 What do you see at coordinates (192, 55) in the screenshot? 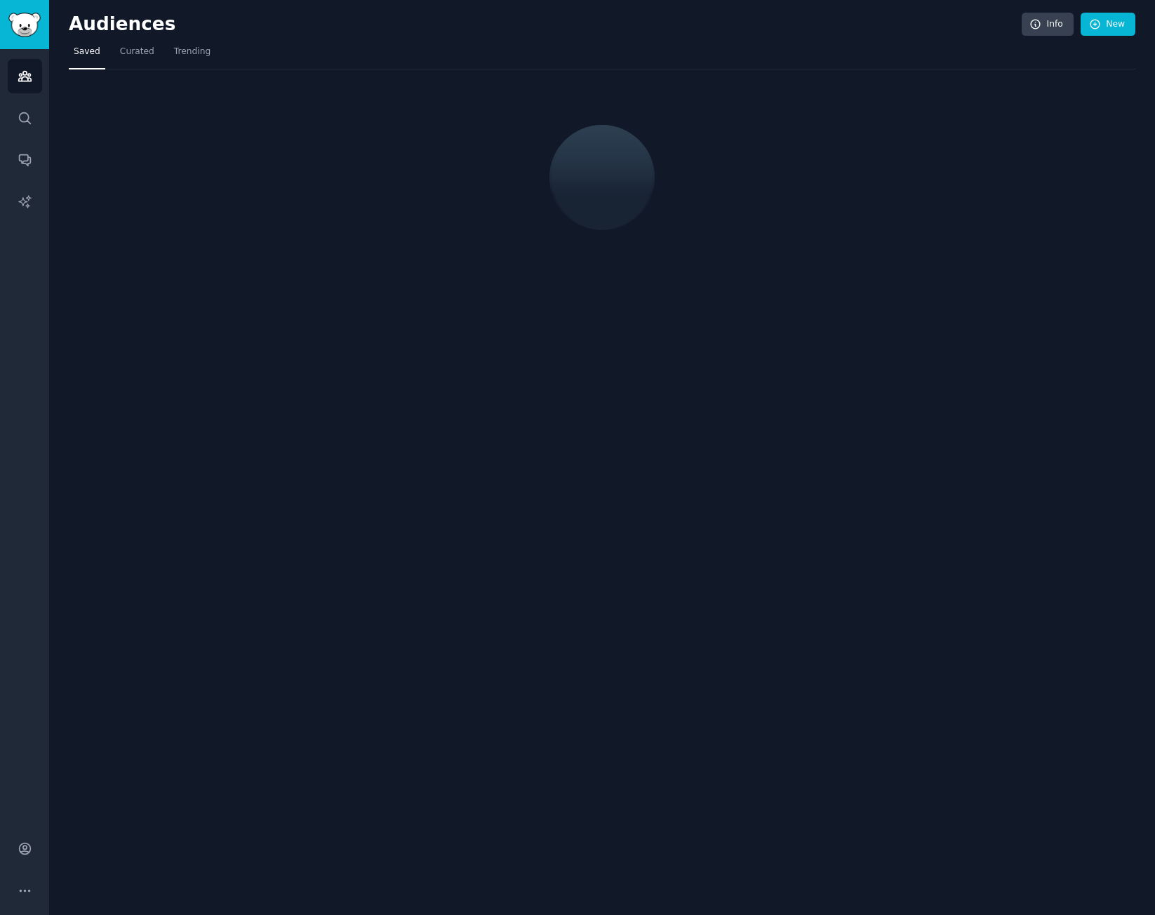
I see `a: Trending` at bounding box center [192, 55].